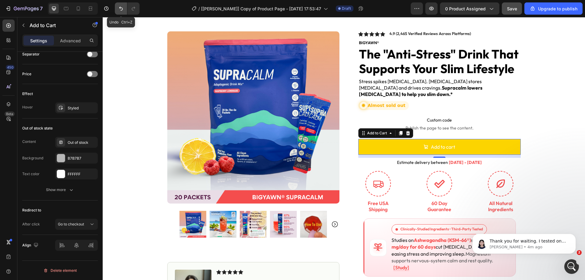  Describe the element at coordinates (274, 116) in the screenshot. I see `div: Add to Cart` at that location.